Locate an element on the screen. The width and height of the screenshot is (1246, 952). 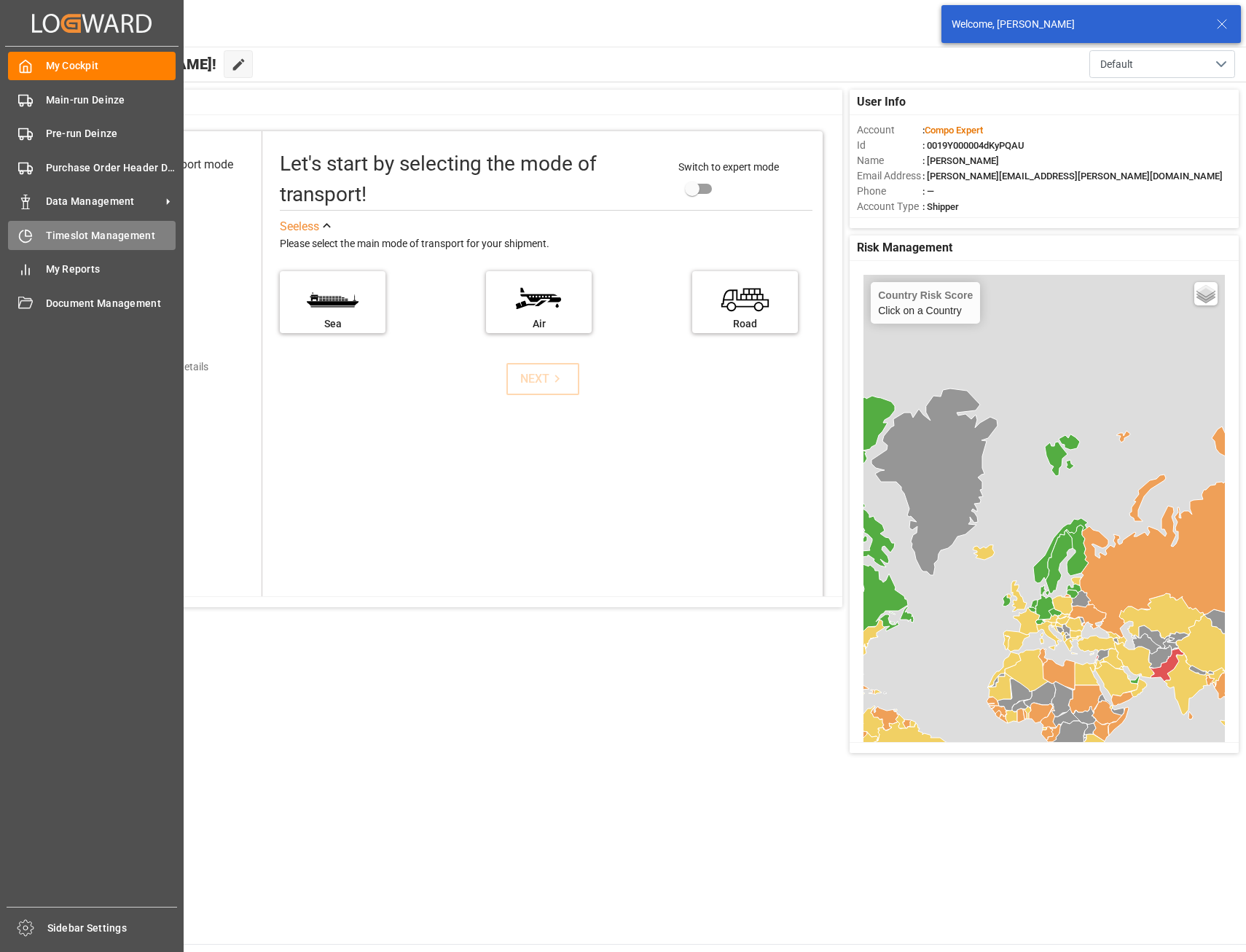
span: Account Type is located at coordinates (890, 206).